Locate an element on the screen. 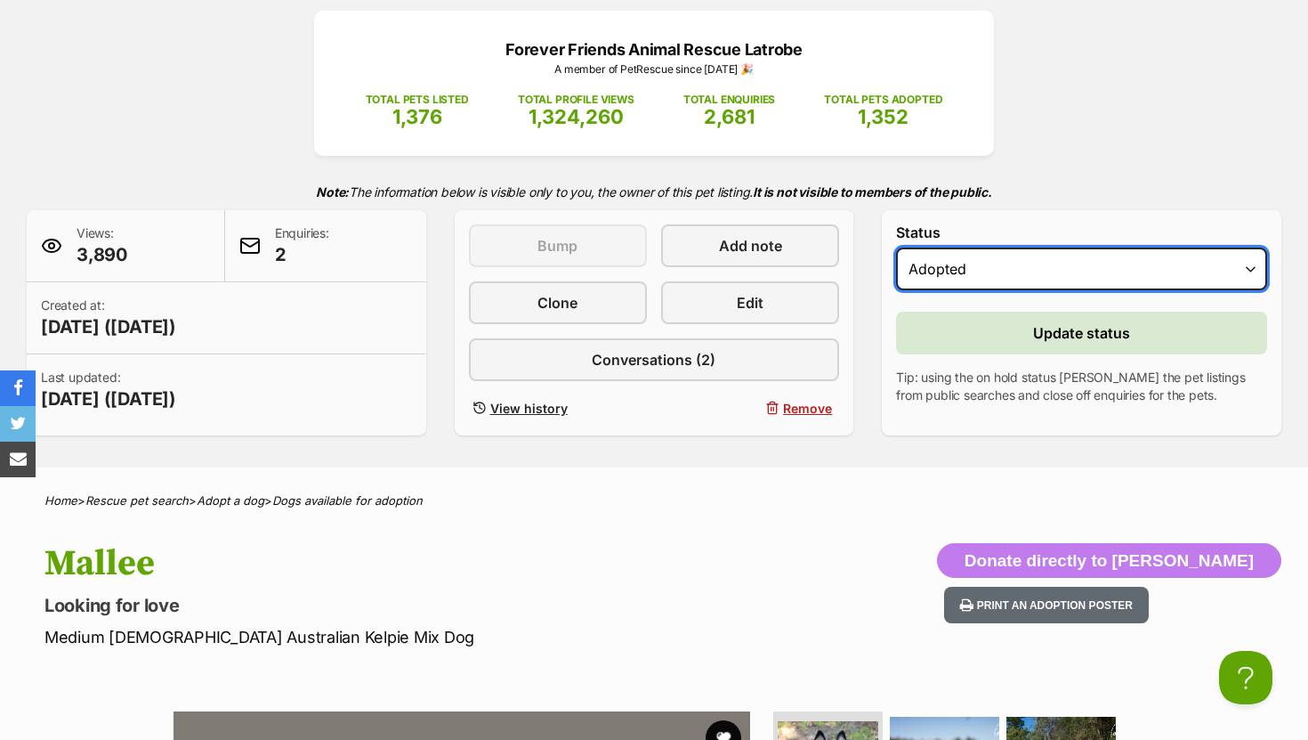 This screenshot has width=1308, height=740. span: 1,352 is located at coordinates (883, 117).